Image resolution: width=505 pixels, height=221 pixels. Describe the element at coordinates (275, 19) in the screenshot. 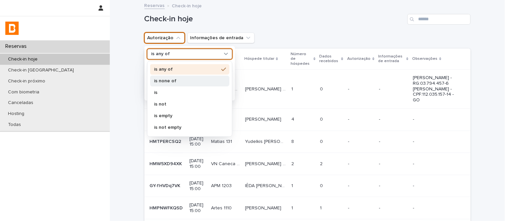

I see `h1: Check-in hoje` at that location.